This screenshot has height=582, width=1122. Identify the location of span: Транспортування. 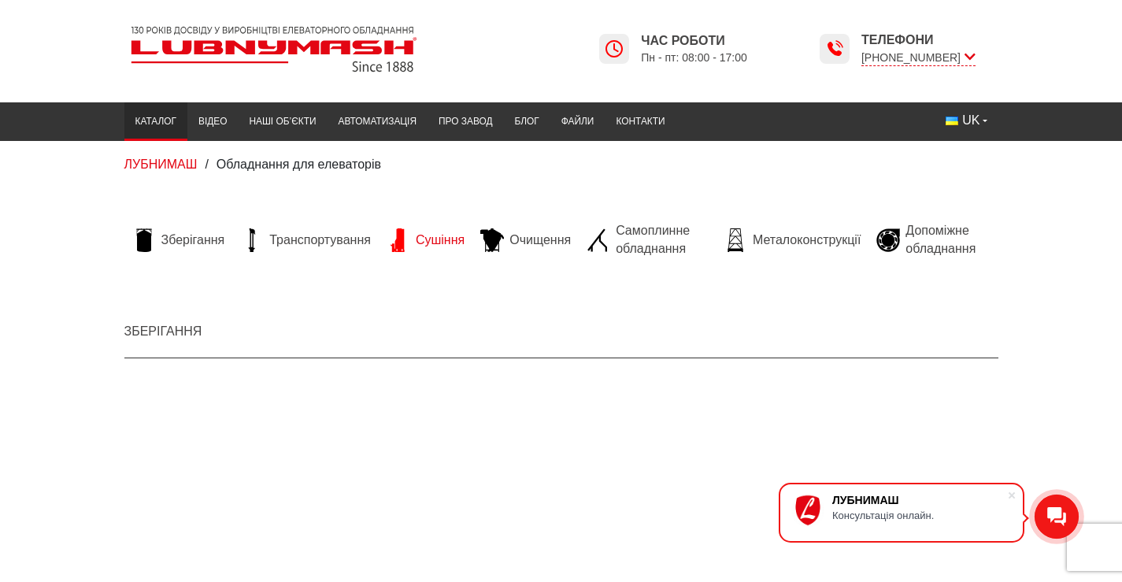
(320, 240).